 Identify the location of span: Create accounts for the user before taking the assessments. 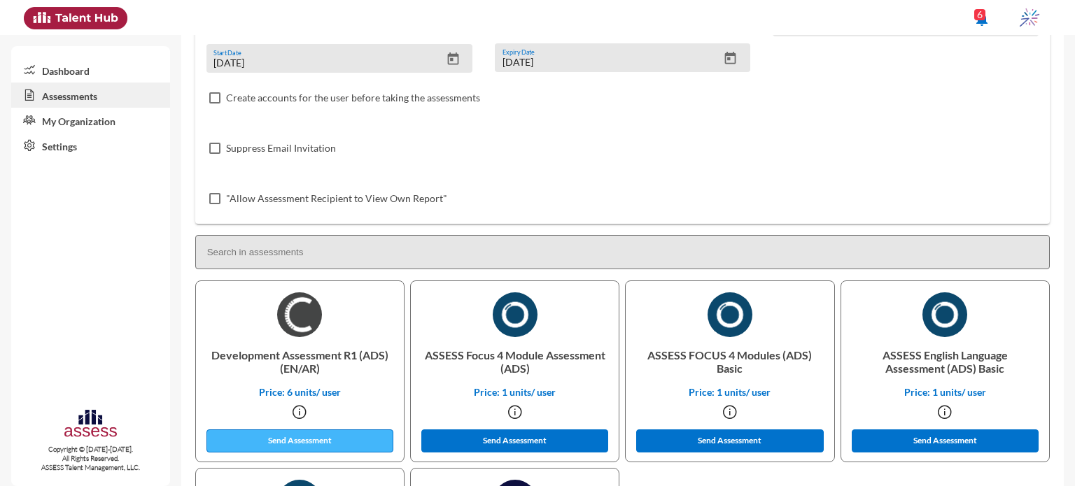
(353, 98).